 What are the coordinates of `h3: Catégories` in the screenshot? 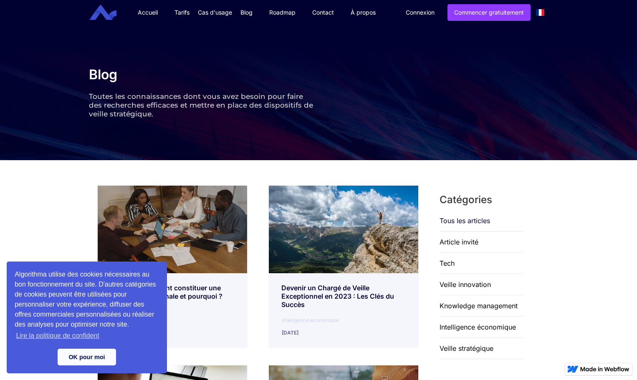 It's located at (494, 200).